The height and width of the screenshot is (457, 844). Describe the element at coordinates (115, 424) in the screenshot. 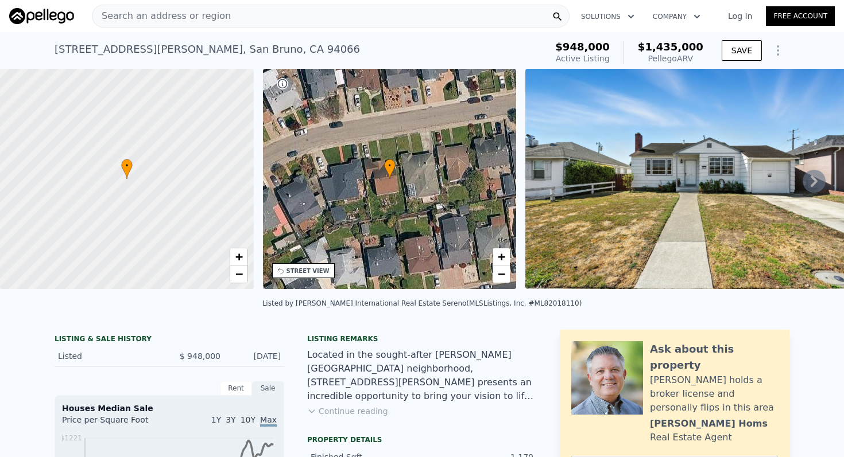

I see `div: Price per Square Foot` at that location.